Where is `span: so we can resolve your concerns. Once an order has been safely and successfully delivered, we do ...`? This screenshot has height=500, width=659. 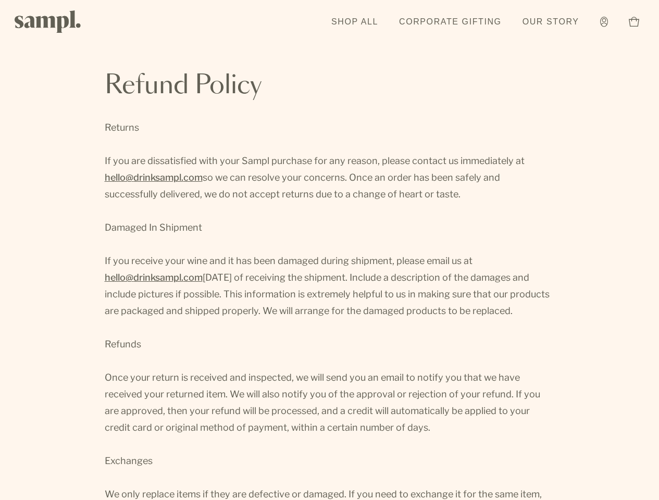 span: so we can resolve your concerns. Once an order has been safely and successfully delivered, we do ... is located at coordinates (302, 185).